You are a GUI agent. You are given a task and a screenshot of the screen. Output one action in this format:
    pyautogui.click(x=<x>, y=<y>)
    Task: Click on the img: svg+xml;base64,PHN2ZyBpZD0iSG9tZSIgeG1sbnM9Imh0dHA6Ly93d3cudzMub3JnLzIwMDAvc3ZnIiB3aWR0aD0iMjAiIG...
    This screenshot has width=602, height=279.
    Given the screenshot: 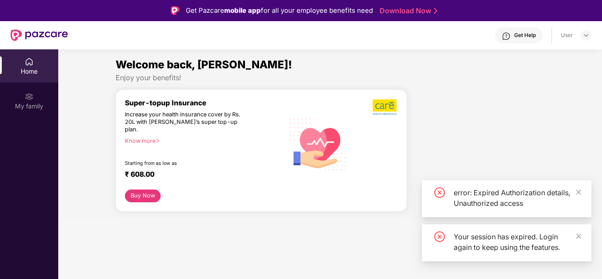 What is the action you would take?
    pyautogui.click(x=29, y=62)
    